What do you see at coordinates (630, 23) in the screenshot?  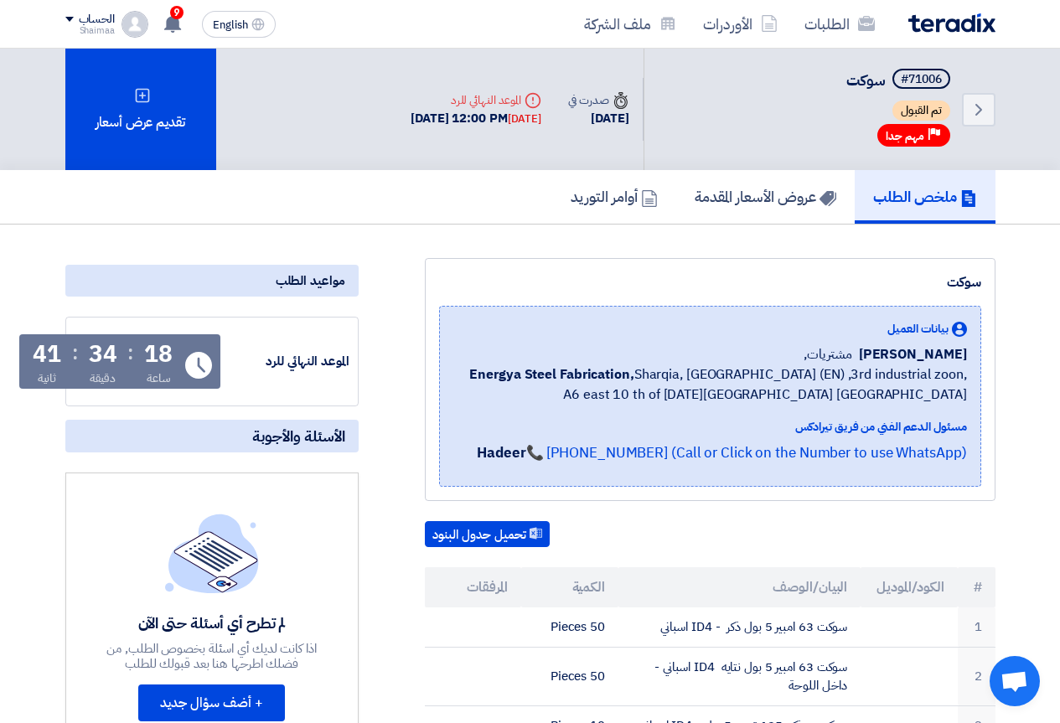 I see `a: ملف الشركة` at bounding box center [630, 23].